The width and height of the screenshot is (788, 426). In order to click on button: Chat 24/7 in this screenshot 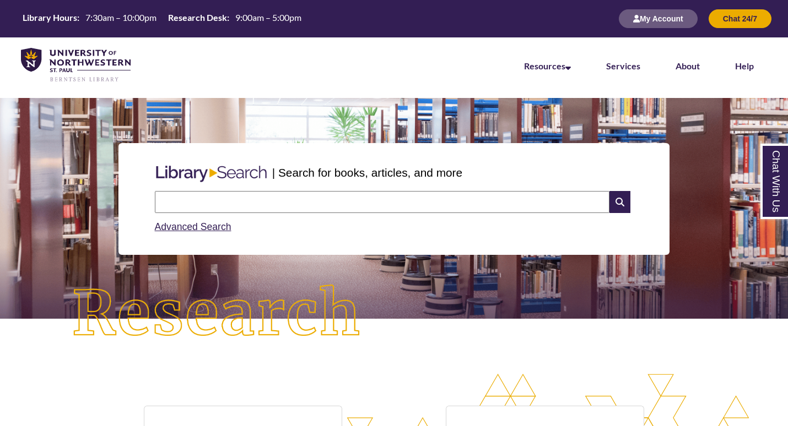, I will do `click(740, 19)`.